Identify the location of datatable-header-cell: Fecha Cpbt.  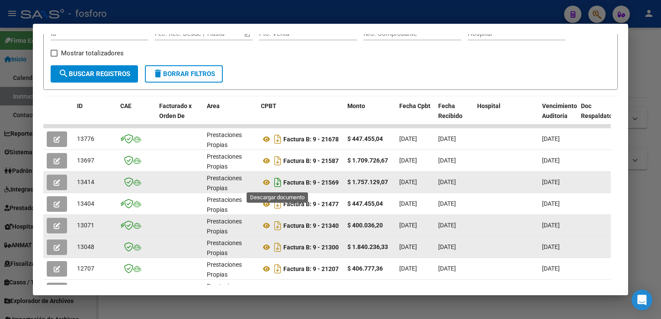
(416, 116).